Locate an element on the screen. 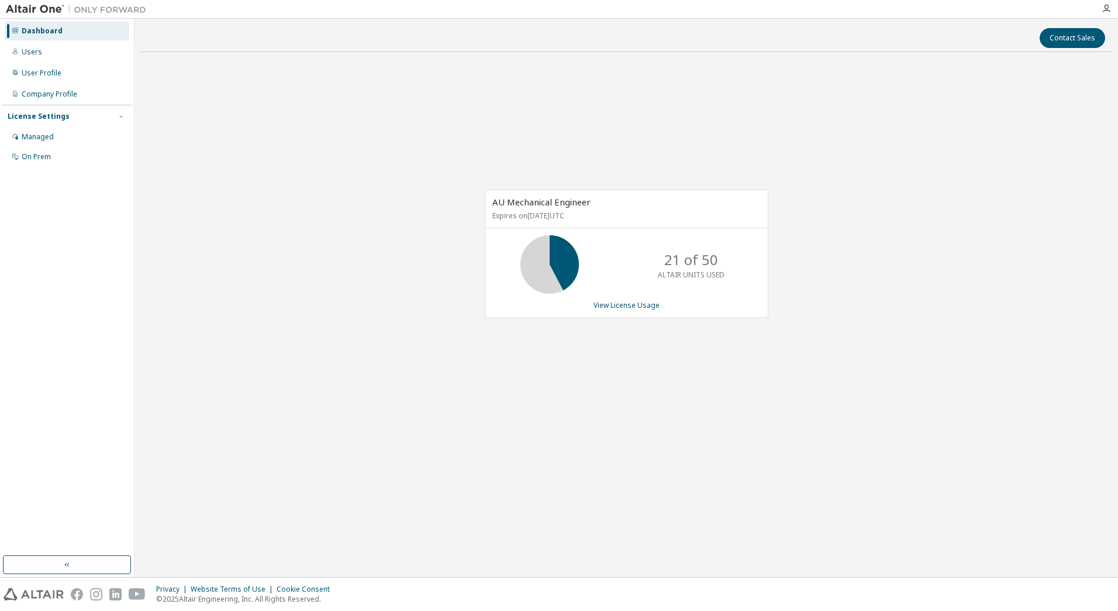 The image size is (1118, 611). img: facebook.svg is located at coordinates (77, 594).